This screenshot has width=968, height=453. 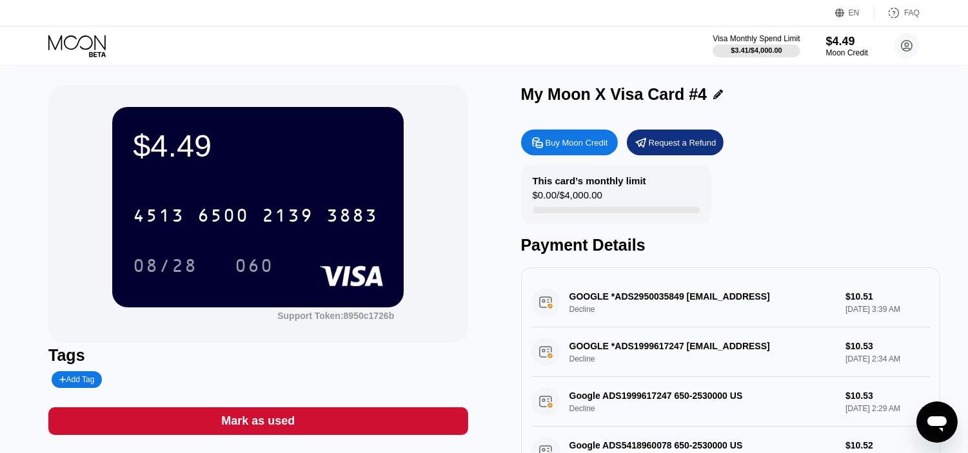 What do you see at coordinates (847, 46) in the screenshot?
I see `div: $4.49Moon Credit` at bounding box center [847, 46].